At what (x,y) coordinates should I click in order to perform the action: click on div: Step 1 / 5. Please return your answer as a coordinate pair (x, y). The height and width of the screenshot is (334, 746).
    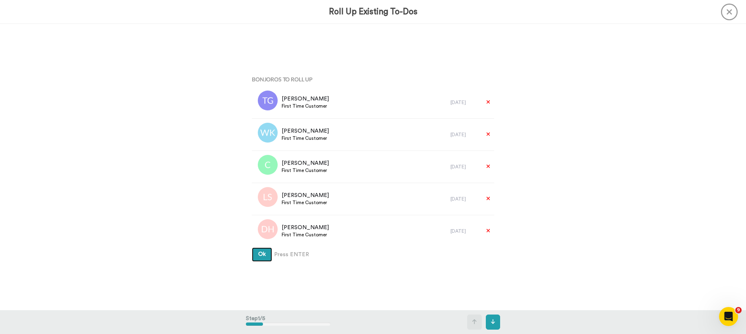
    Looking at the image, I should click on (288, 322).